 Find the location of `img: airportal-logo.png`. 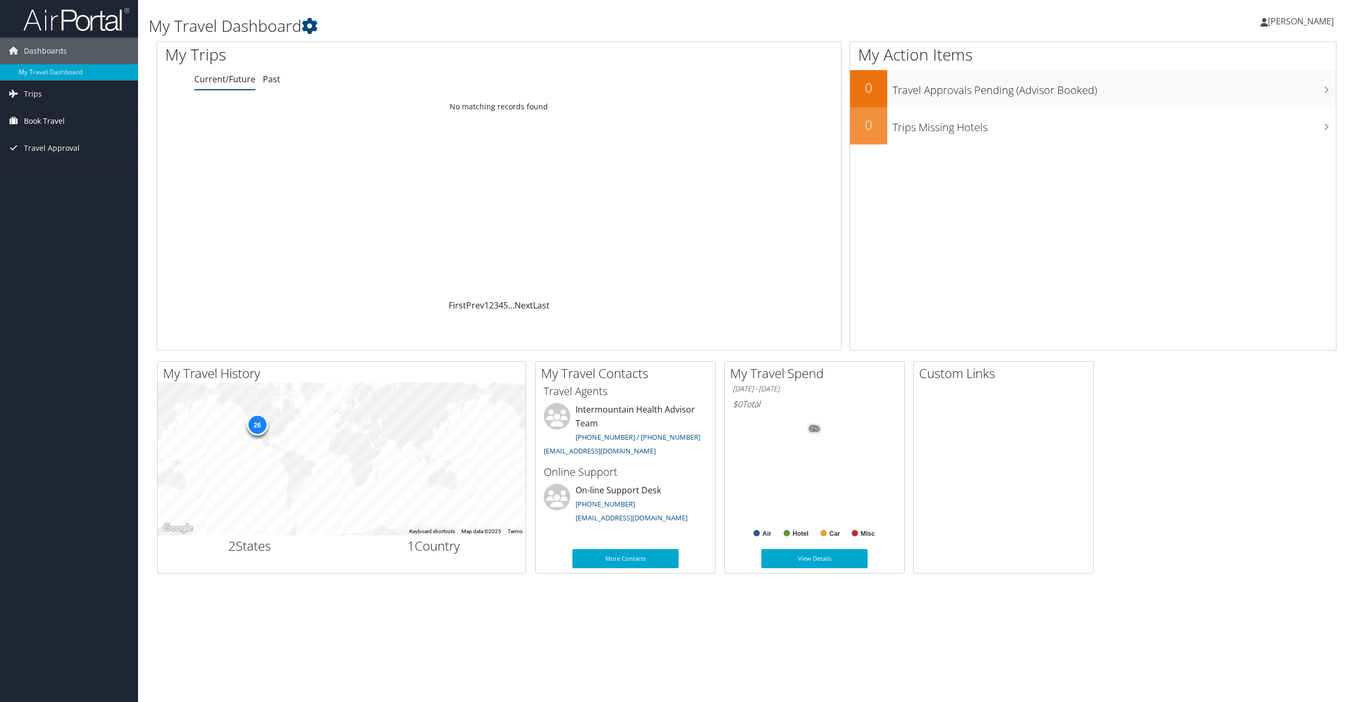

img: airportal-logo.png is located at coordinates (76, 19).